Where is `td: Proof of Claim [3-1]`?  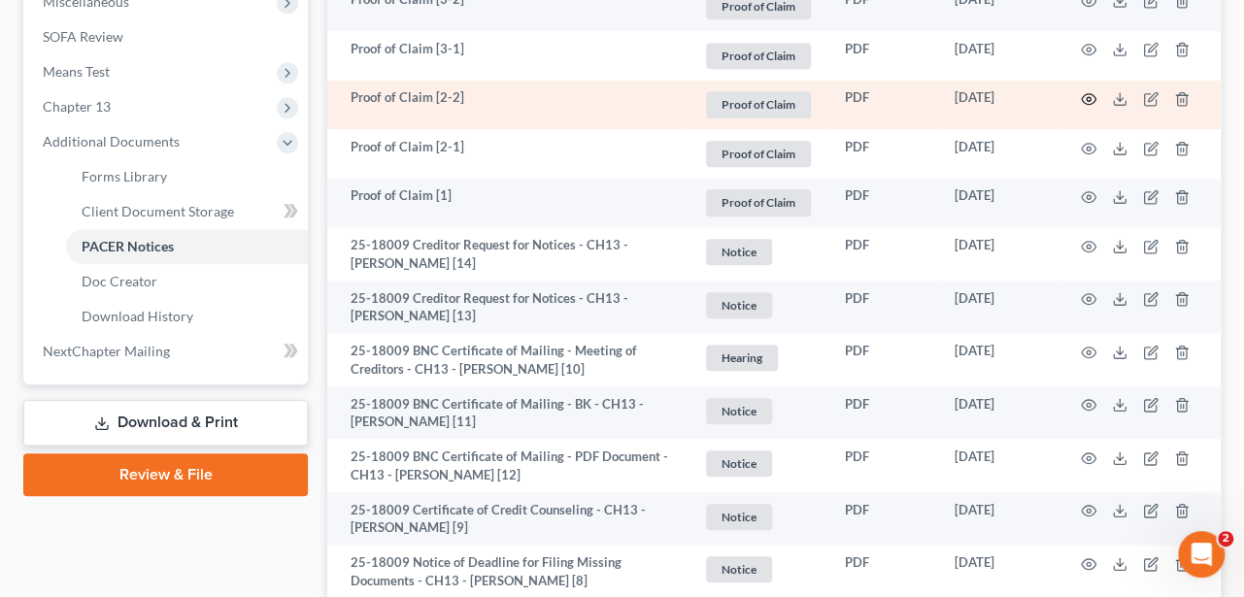 td: Proof of Claim [3-1] is located at coordinates (507, 55).